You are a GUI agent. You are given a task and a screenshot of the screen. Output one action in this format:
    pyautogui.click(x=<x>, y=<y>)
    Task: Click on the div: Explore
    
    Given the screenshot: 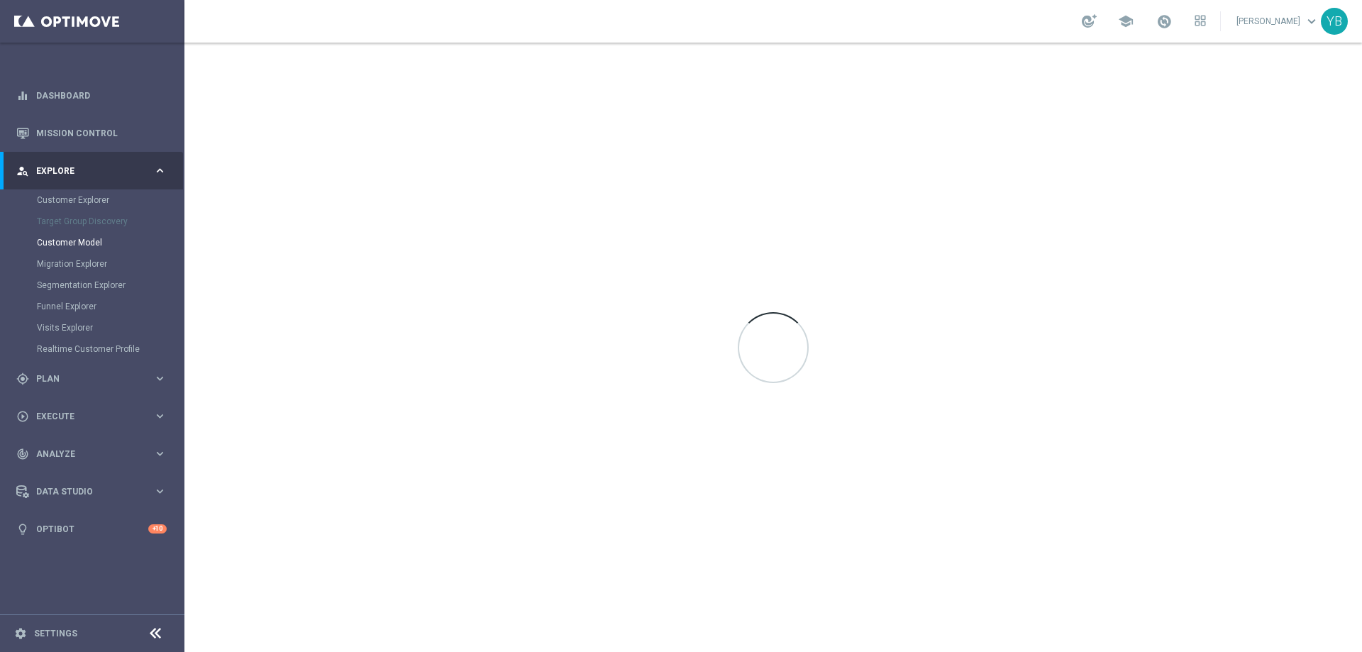 What is the action you would take?
    pyautogui.click(x=84, y=171)
    